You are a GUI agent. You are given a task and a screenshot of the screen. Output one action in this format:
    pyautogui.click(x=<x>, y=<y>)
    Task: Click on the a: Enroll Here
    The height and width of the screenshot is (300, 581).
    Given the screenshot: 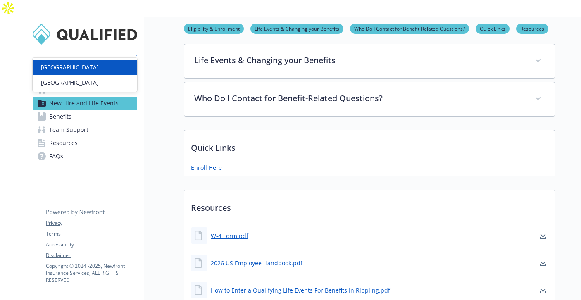 What is the action you would take?
    pyautogui.click(x=206, y=167)
    